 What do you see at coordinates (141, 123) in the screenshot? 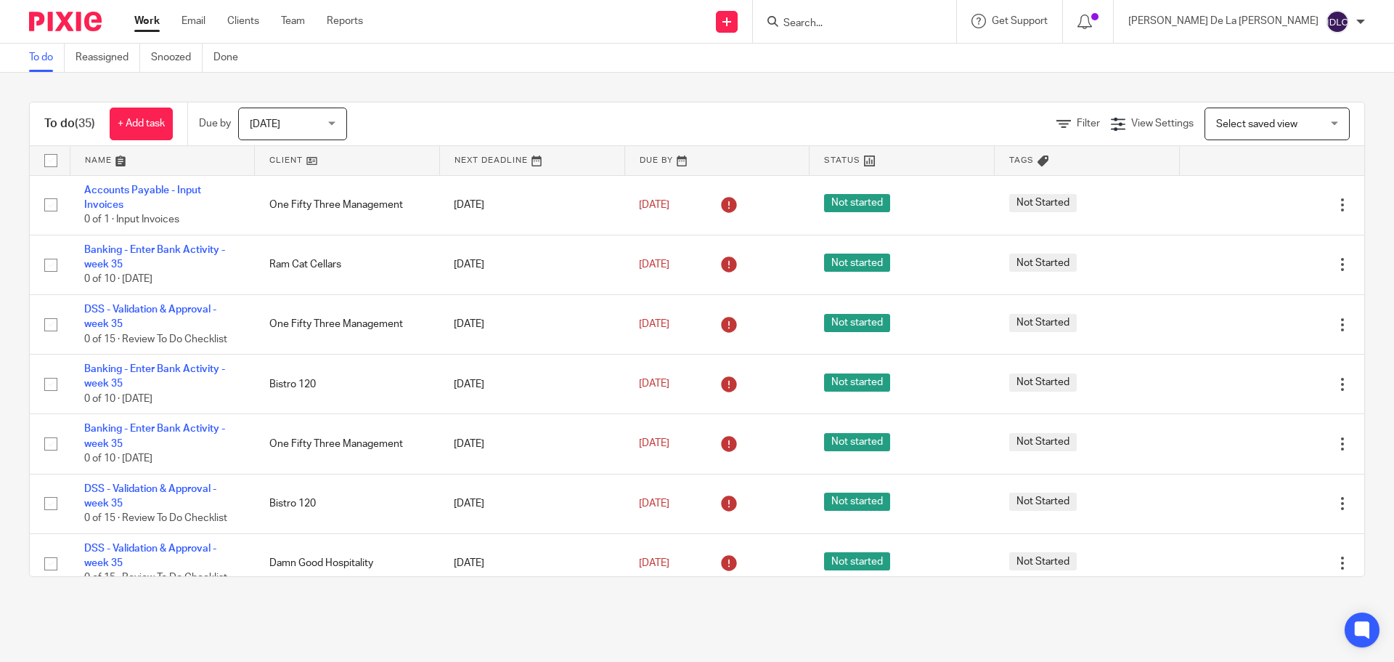
I see `a: + Add task` at bounding box center [141, 123].